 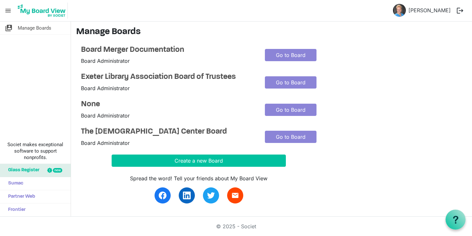 I want to click on span: Glass Register, so click(x=22, y=171).